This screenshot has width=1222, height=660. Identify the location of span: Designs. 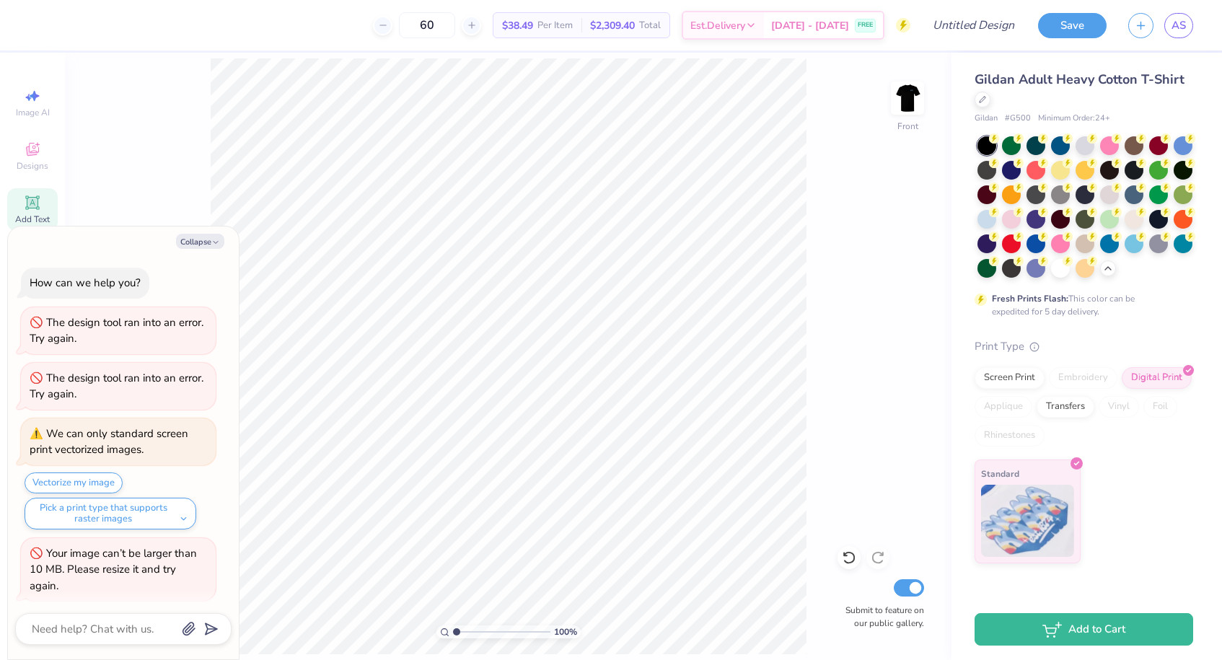
(32, 166).